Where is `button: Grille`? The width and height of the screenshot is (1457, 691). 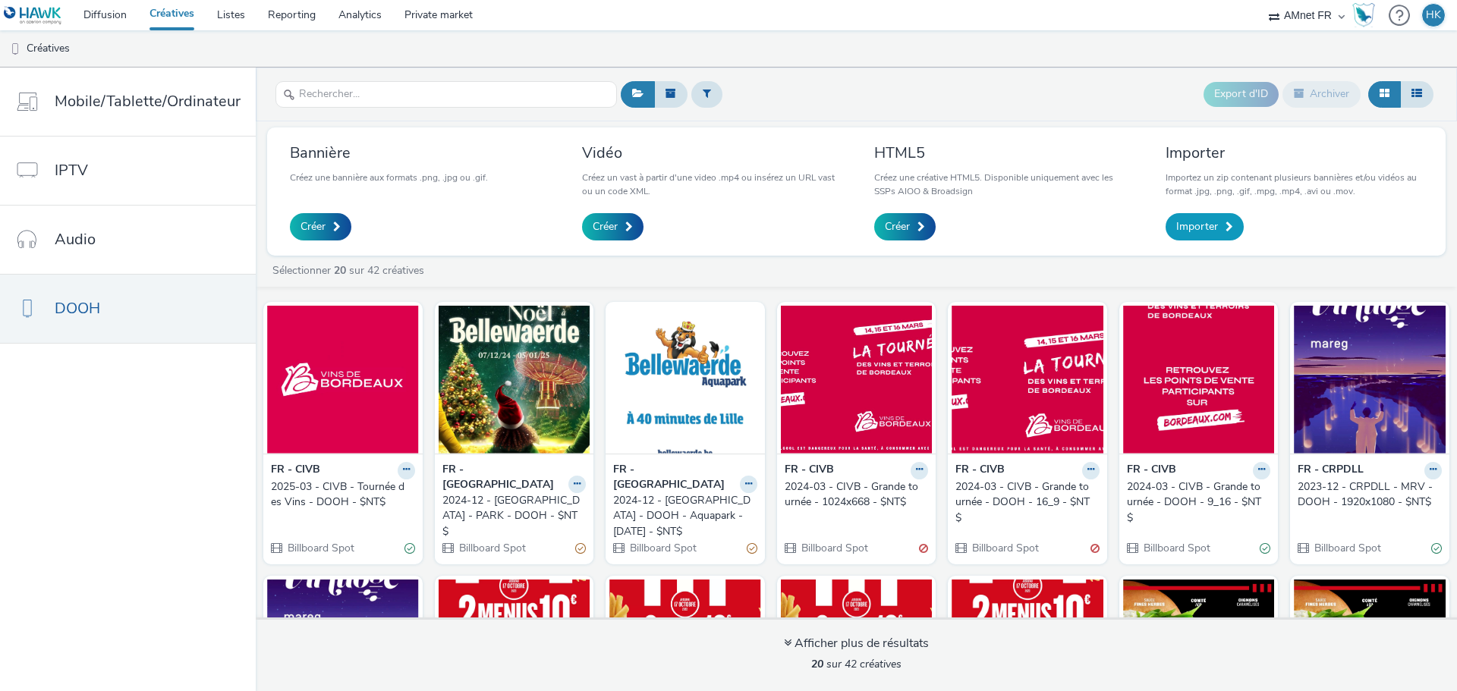 button: Grille is located at coordinates (1384, 94).